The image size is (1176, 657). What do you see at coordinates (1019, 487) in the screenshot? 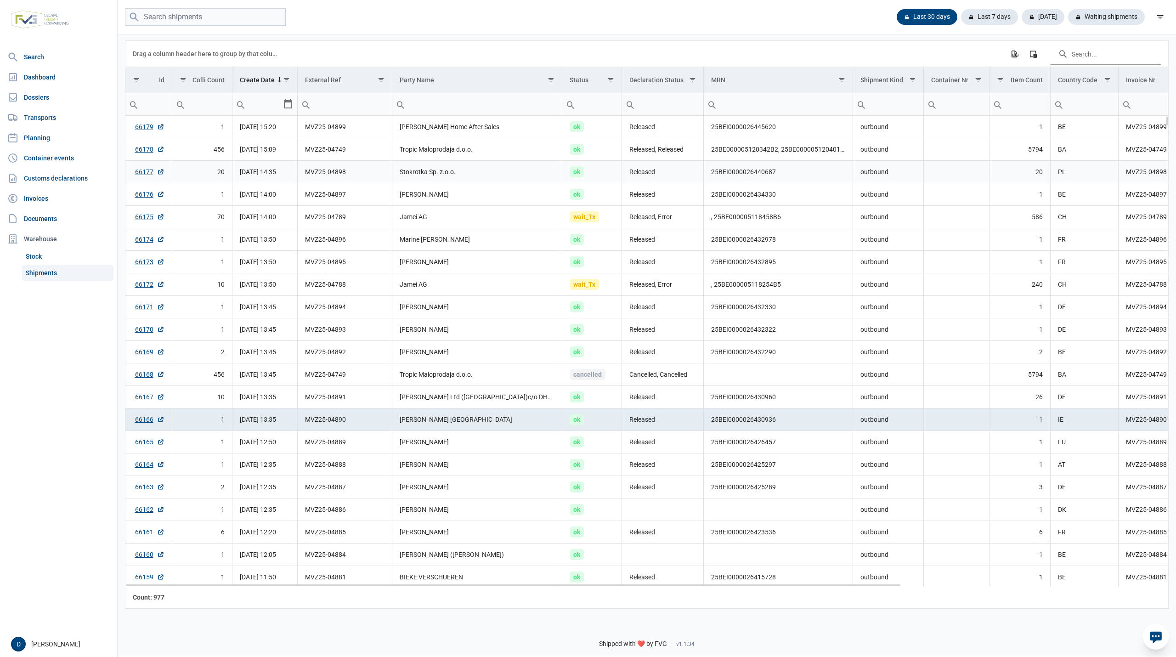
I see `td: 3` at bounding box center [1019, 487].